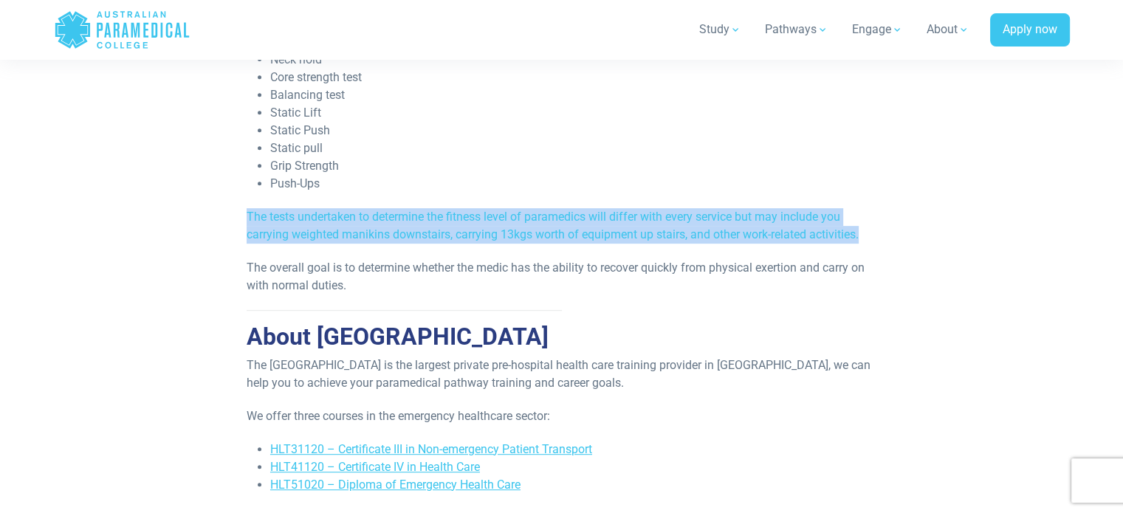  I want to click on a: Pathways, so click(797, 30).